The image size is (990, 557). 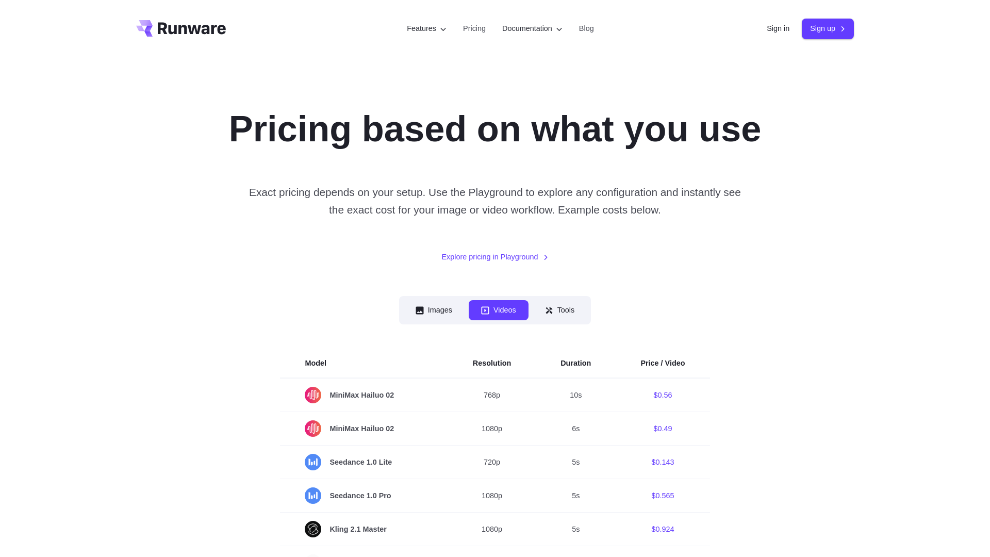 What do you see at coordinates (575, 395) in the screenshot?
I see `td: 10s` at bounding box center [575, 395].